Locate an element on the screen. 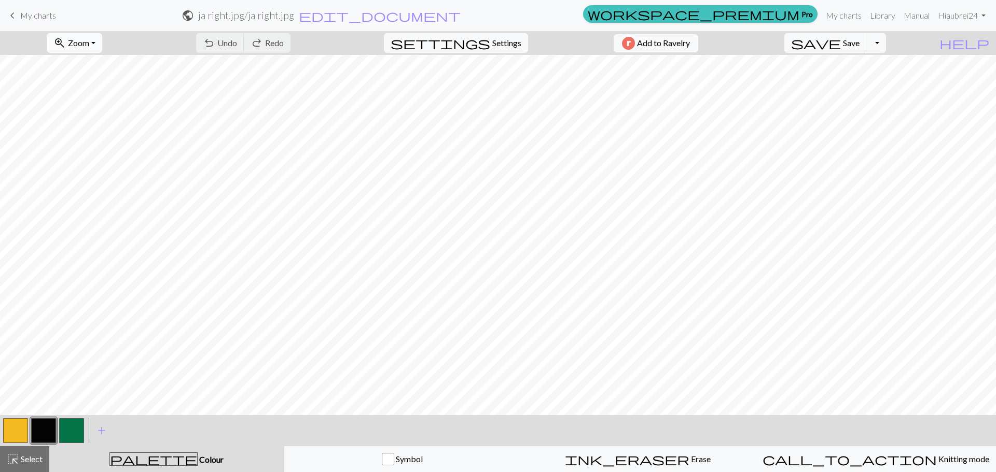 This screenshot has height=472, width=996. span: highlight_alt is located at coordinates (13, 459).